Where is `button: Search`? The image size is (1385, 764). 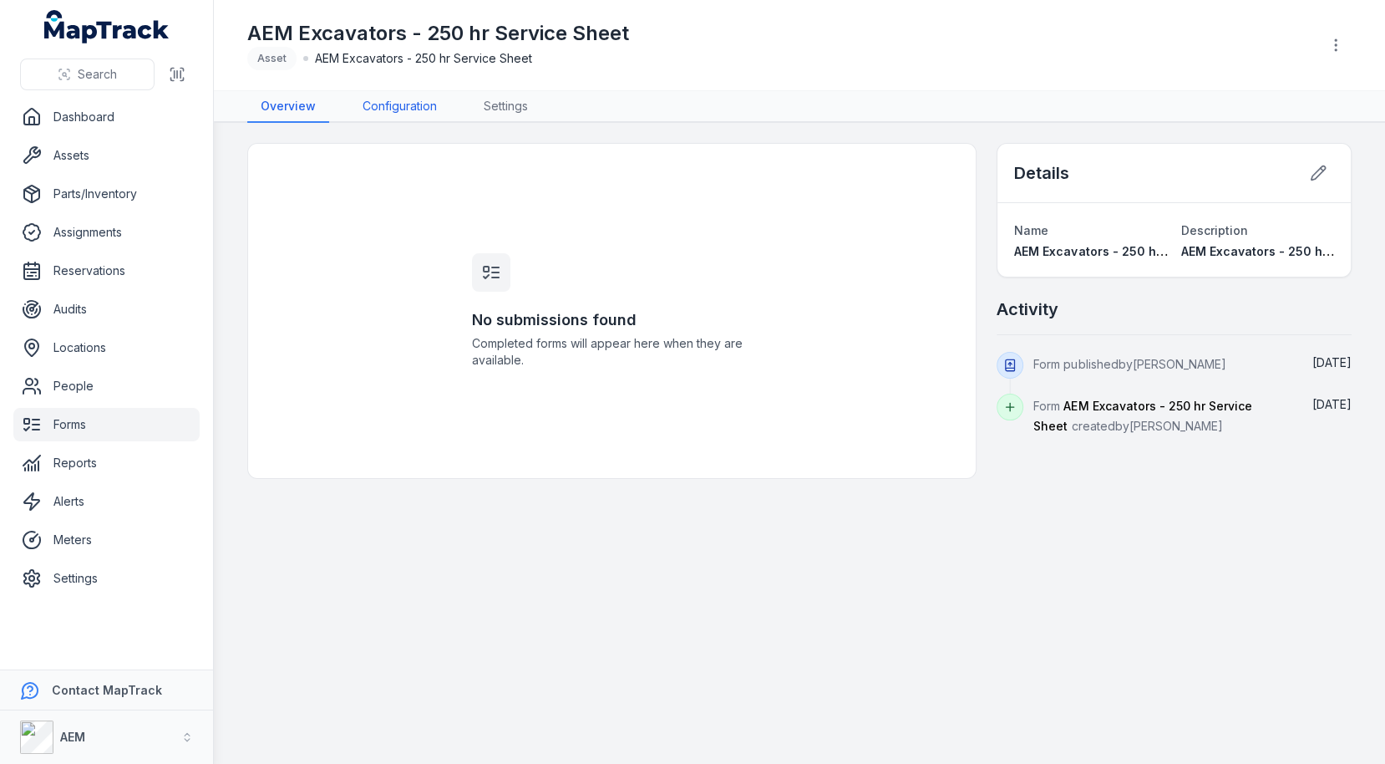
button: Search is located at coordinates (87, 74).